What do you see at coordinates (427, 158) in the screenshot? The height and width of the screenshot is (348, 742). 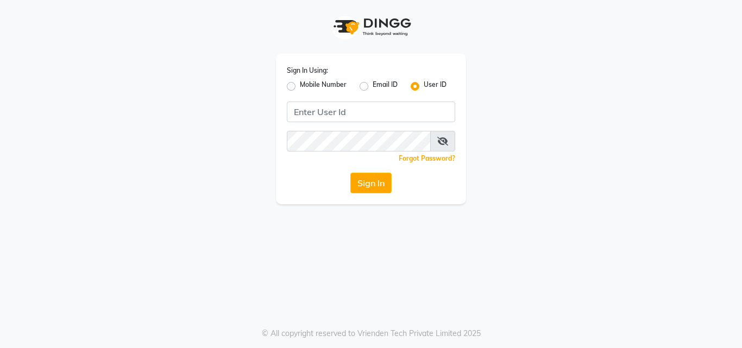 I see `a: Forgot Password?` at bounding box center [427, 158].